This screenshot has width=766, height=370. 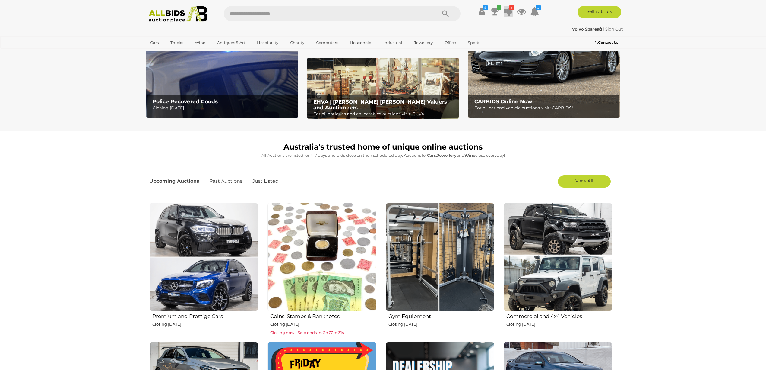 I want to click on a: Upcoming Auctions, so click(x=176, y=181).